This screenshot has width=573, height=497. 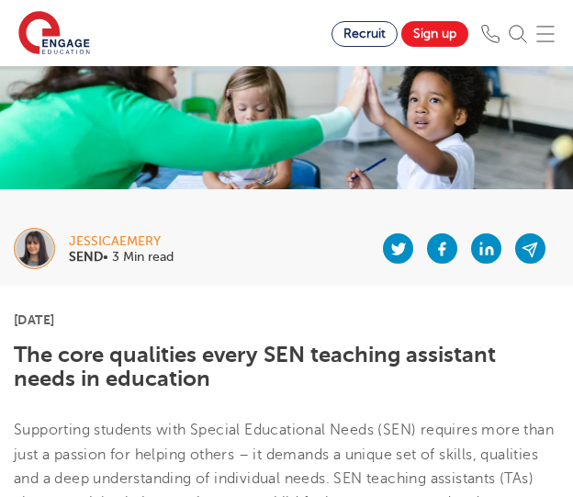 I want to click on a: Recruit, so click(x=365, y=34).